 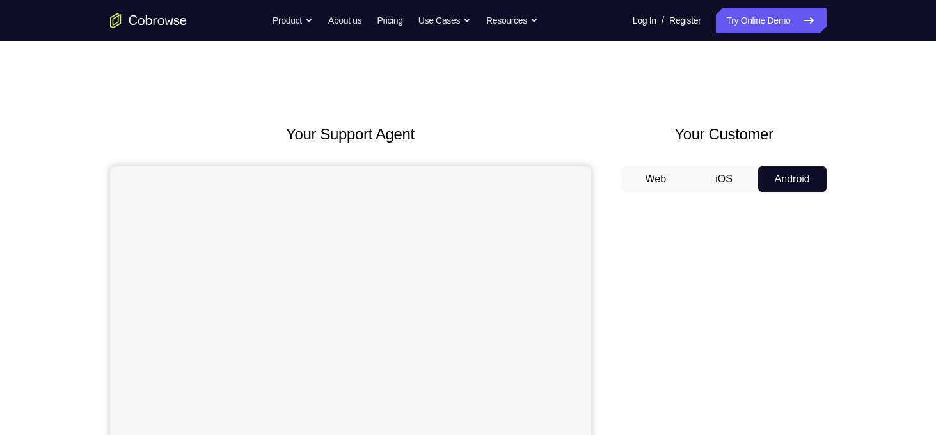 I want to click on a: Register, so click(x=685, y=20).